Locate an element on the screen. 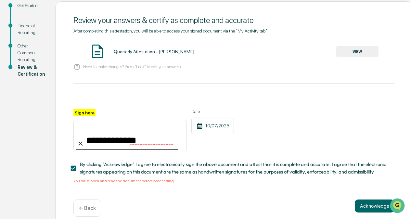 The width and height of the screenshot is (410, 219). a: 🖐️Preclearance is located at coordinates (24, 85).